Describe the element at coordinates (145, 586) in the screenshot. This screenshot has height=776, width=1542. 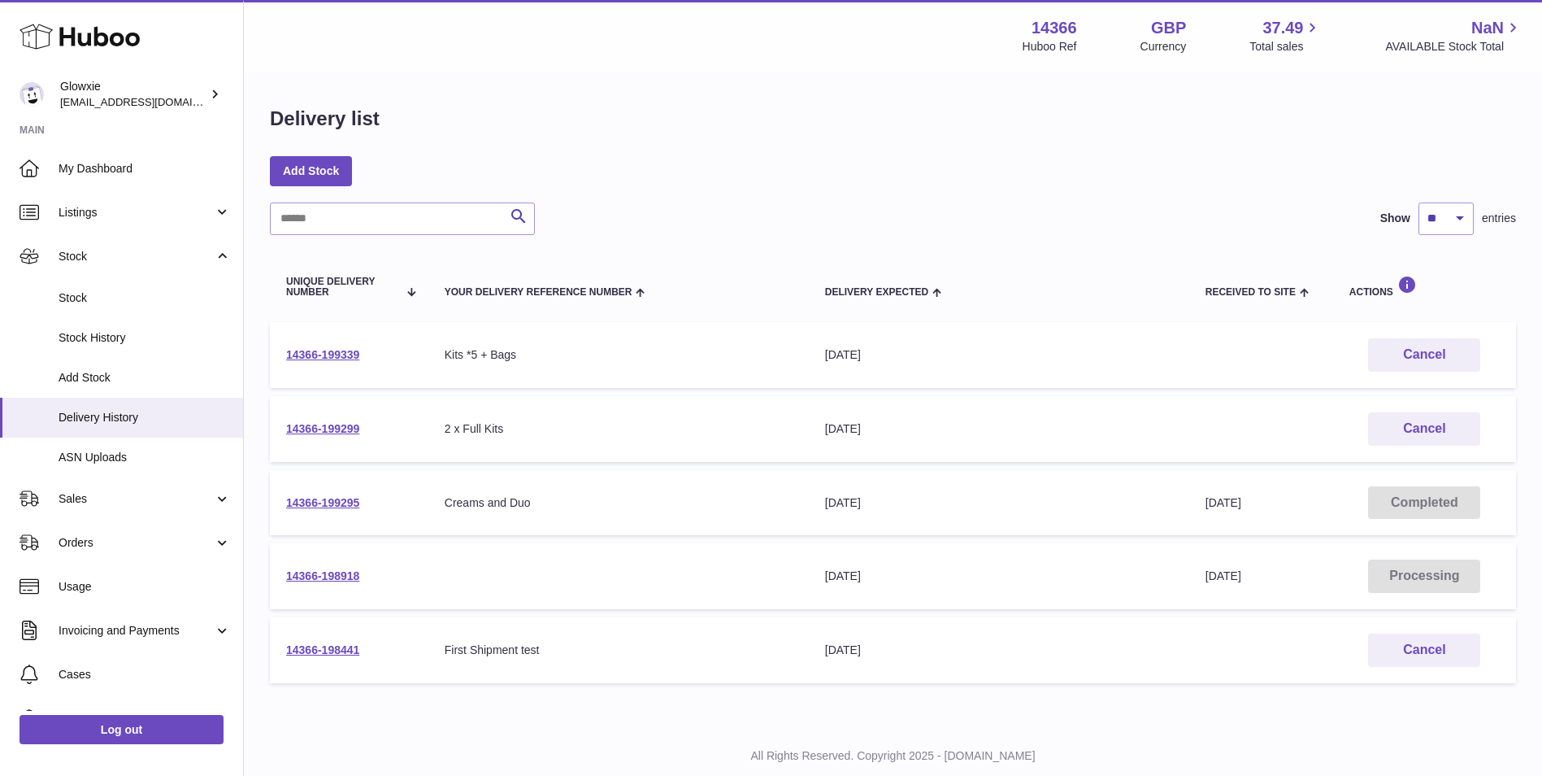
I see `span: Usage` at that location.